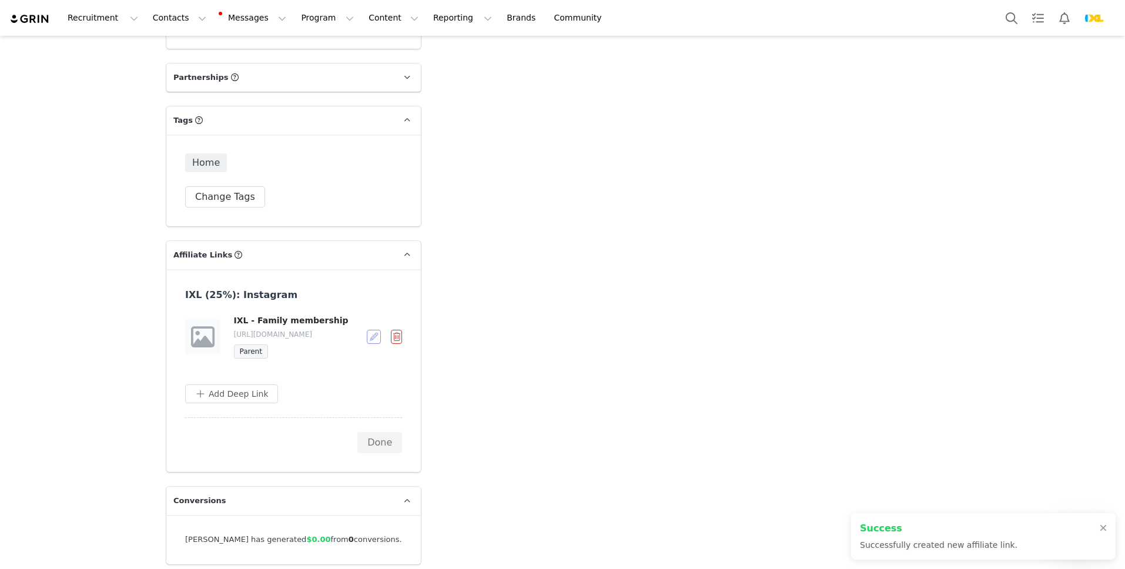 This screenshot has height=569, width=1125. I want to click on button: Program, so click(328, 18).